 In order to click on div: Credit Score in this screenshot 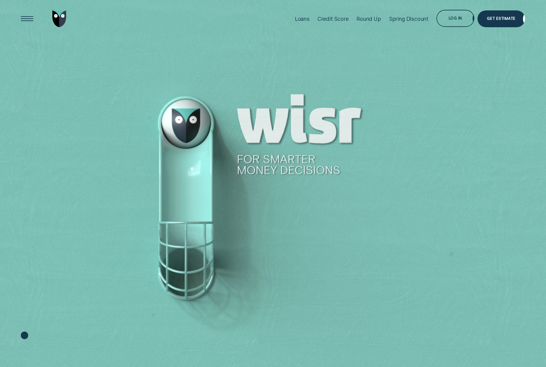, I will do `click(333, 19)`.